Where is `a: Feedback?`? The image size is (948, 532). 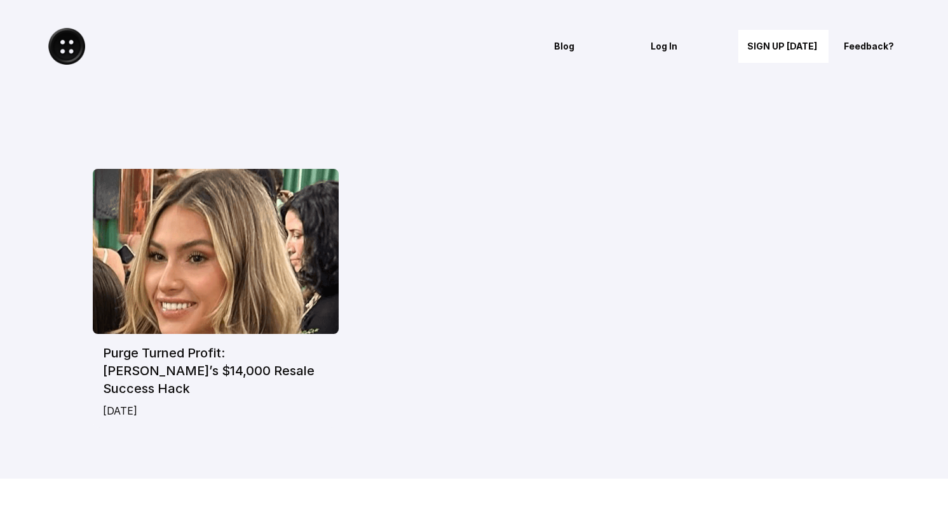
a: Feedback? is located at coordinates (880, 46).